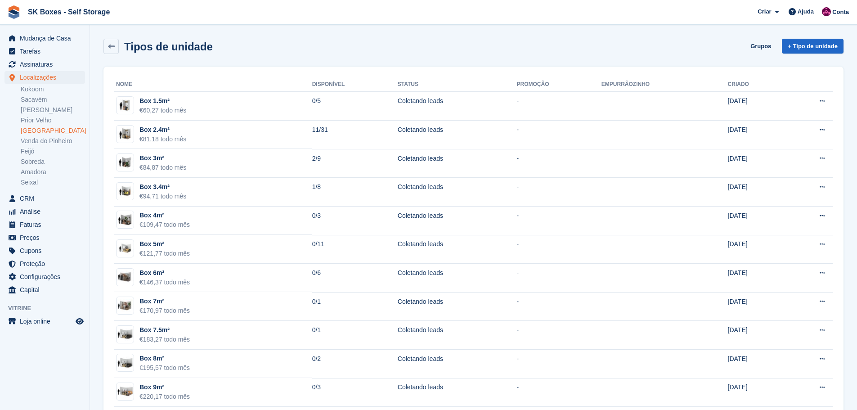 This screenshot has width=857, height=410. What do you see at coordinates (764, 12) in the screenshot?
I see `span: Criar` at bounding box center [764, 12].